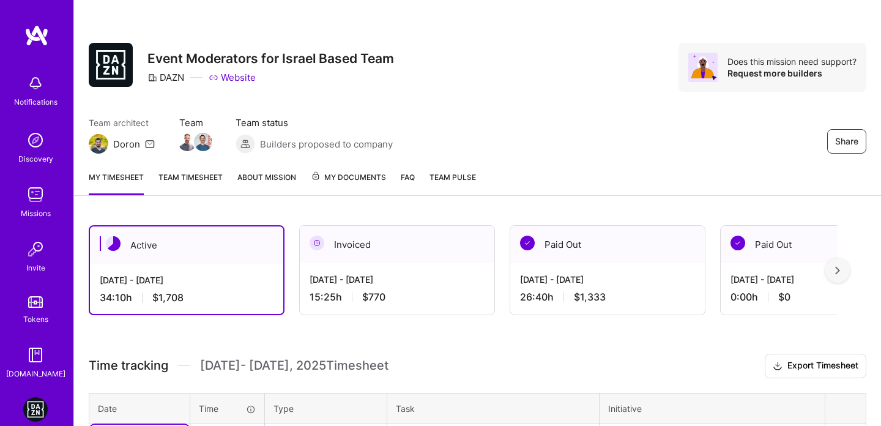 Image resolution: width=881 pixels, height=426 pixels. I want to click on img: Builders proposed to company, so click(245, 144).